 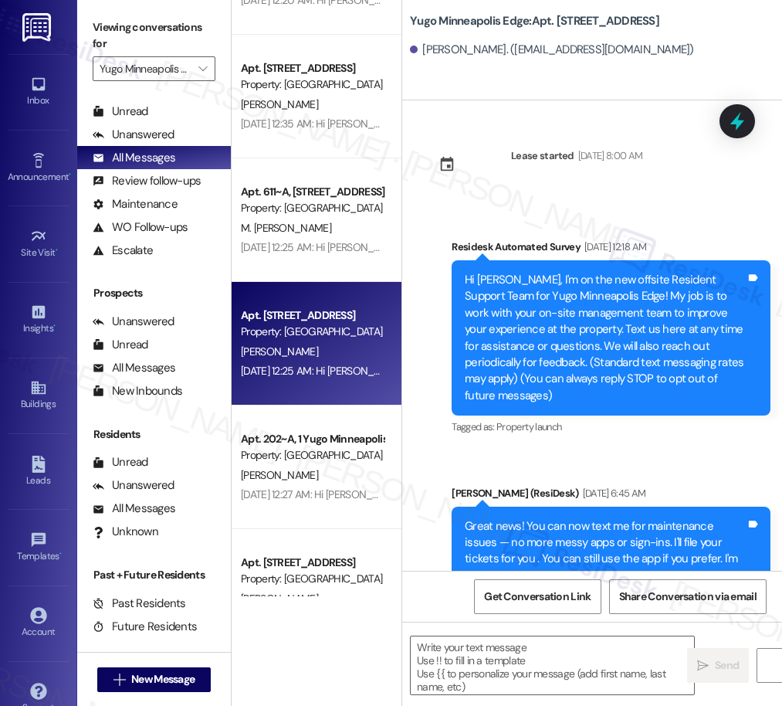 What do you see at coordinates (718, 665) in the screenshot?
I see `button: Send` at bounding box center [718, 665].